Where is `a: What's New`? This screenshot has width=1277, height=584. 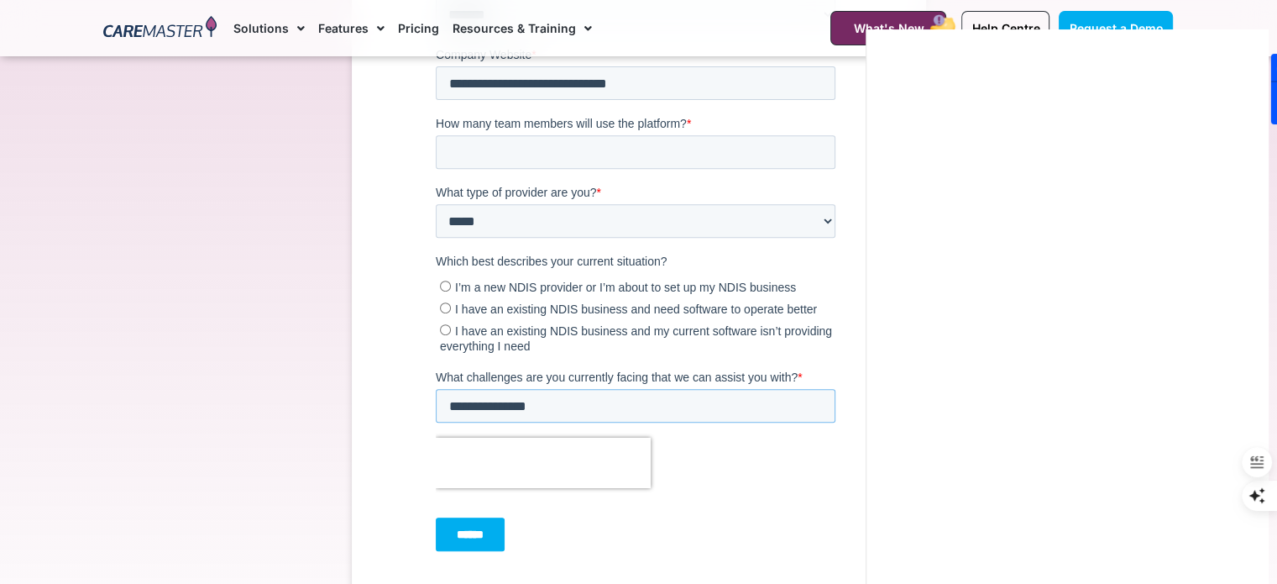
a: What's New is located at coordinates (888, 28).